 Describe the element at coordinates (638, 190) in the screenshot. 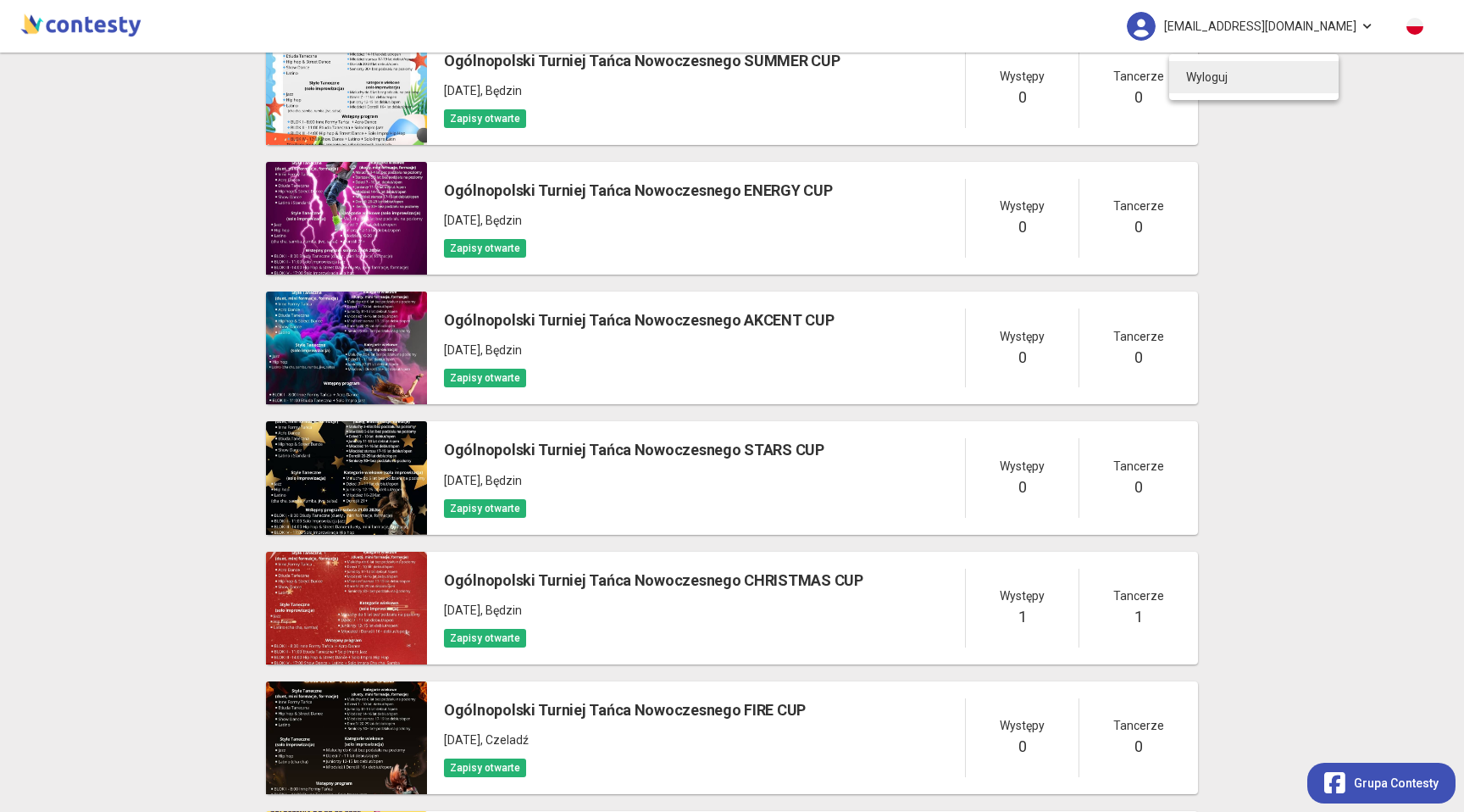

I see `h5: Ogólnopolski Turniej Tańca Nowoczesnego ENERGY CUP` at that location.